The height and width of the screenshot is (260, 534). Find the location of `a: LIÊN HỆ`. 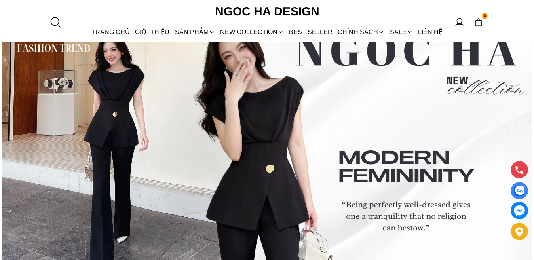

a: LIÊN HỆ is located at coordinates (430, 32).